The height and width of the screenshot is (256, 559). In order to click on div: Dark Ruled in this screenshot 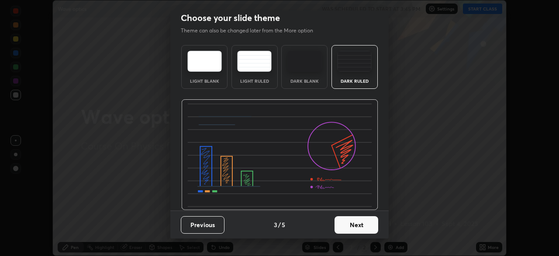, I will do `click(355, 81)`.